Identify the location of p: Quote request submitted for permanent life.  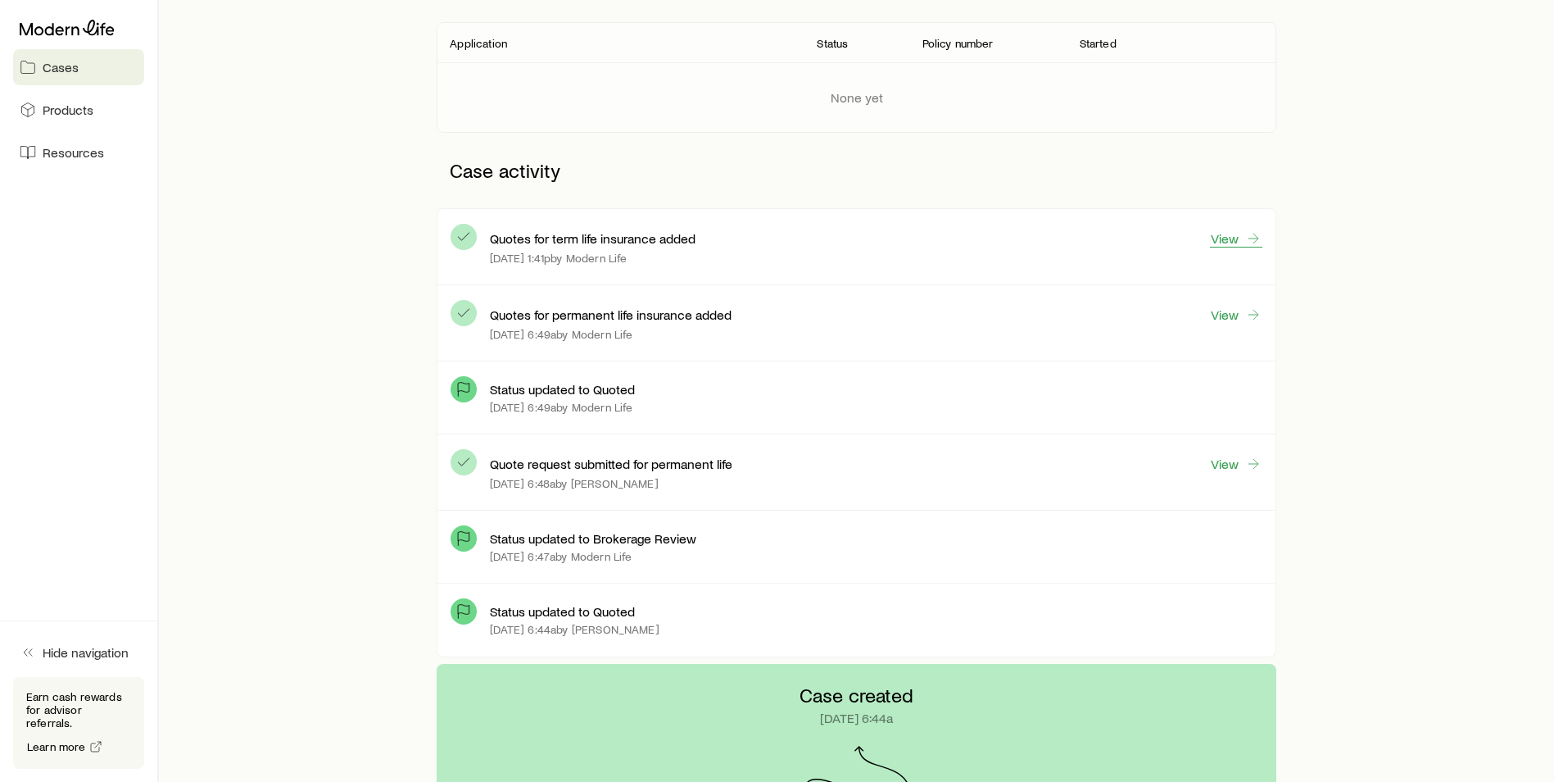
(611, 464).